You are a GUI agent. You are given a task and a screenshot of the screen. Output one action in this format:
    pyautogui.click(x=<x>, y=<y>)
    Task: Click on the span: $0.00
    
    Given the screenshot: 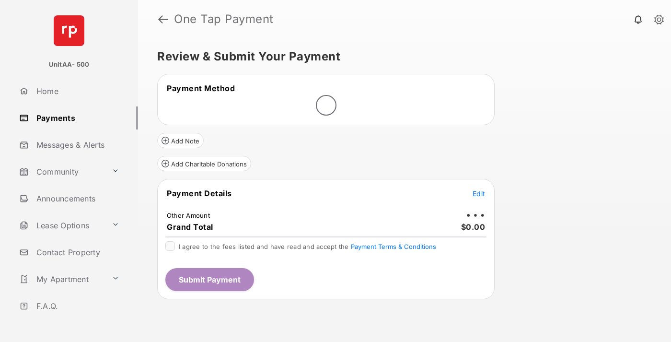 What is the action you would take?
    pyautogui.click(x=473, y=227)
    